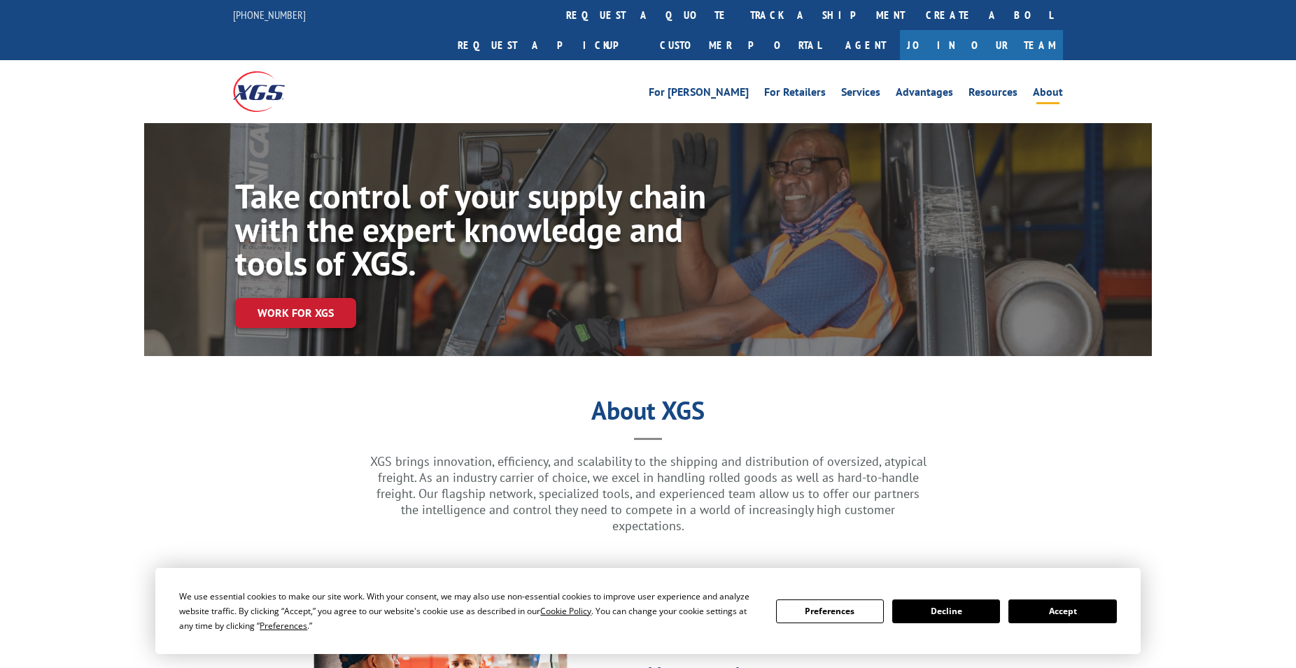 The height and width of the screenshot is (668, 1296). What do you see at coordinates (295, 313) in the screenshot?
I see `a: Work for XGS` at bounding box center [295, 313].